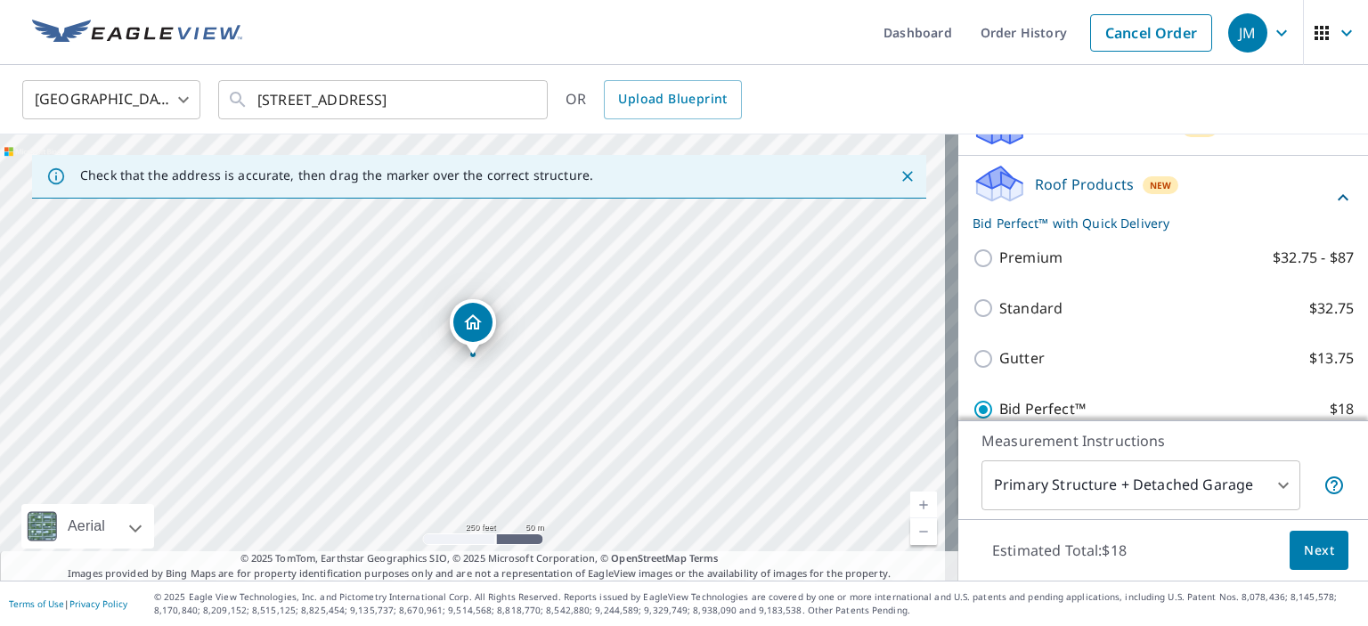 The image size is (1368, 626). Describe the element at coordinates (1031, 308) in the screenshot. I see `p: Standard` at that location.